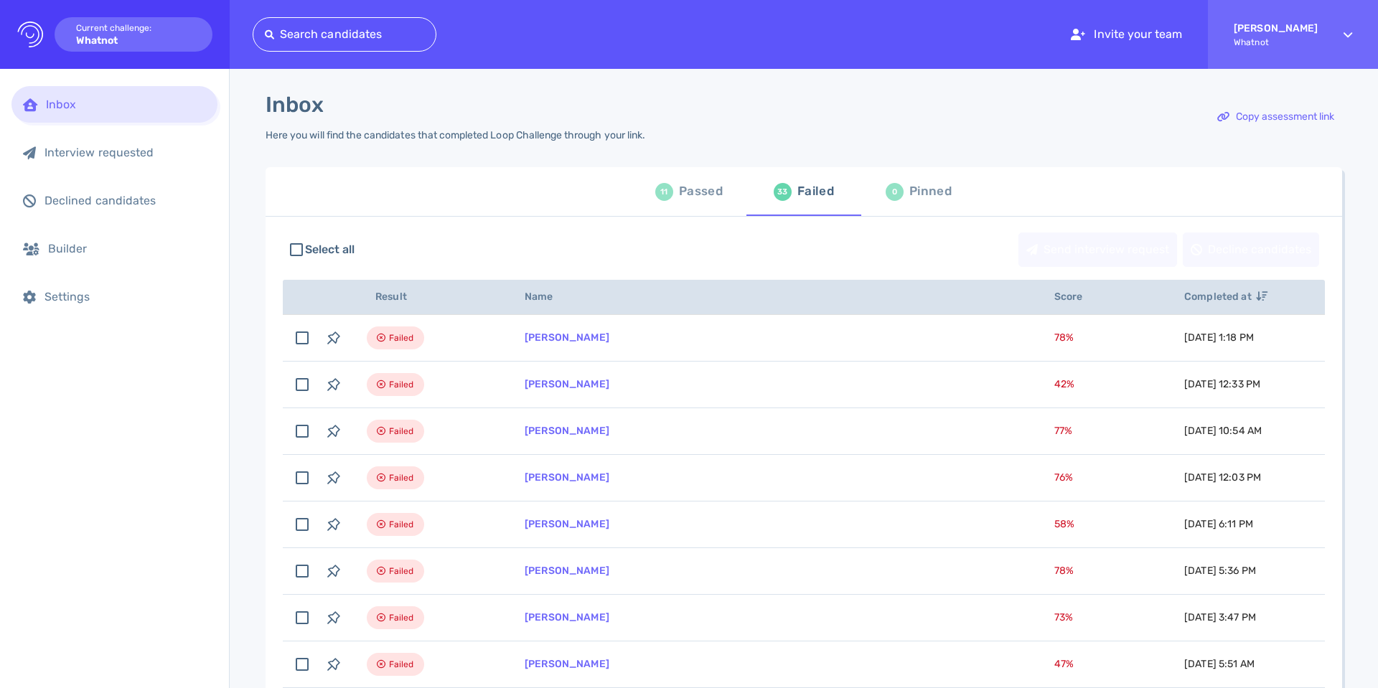  Describe the element at coordinates (1251, 250) in the screenshot. I see `button: Decline candidates` at that location.